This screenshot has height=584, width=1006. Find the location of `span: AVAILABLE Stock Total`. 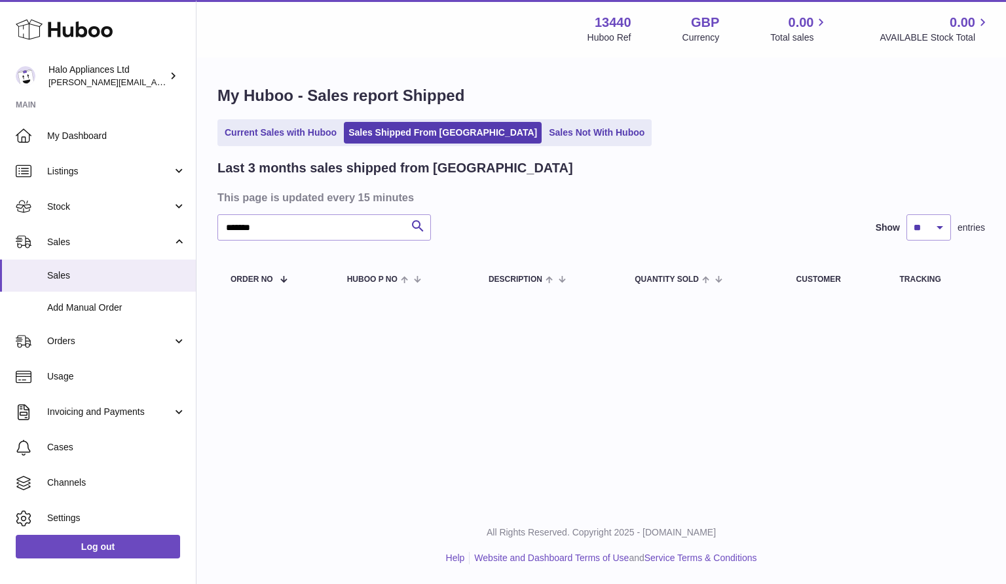

span: AVAILABLE Stock Total is located at coordinates (935, 37).